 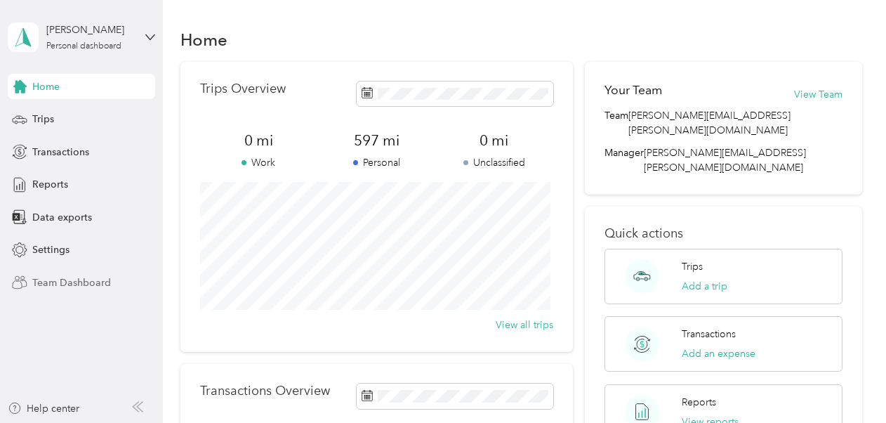 What do you see at coordinates (62, 217) in the screenshot?
I see `span: Data exports` at bounding box center [62, 217].